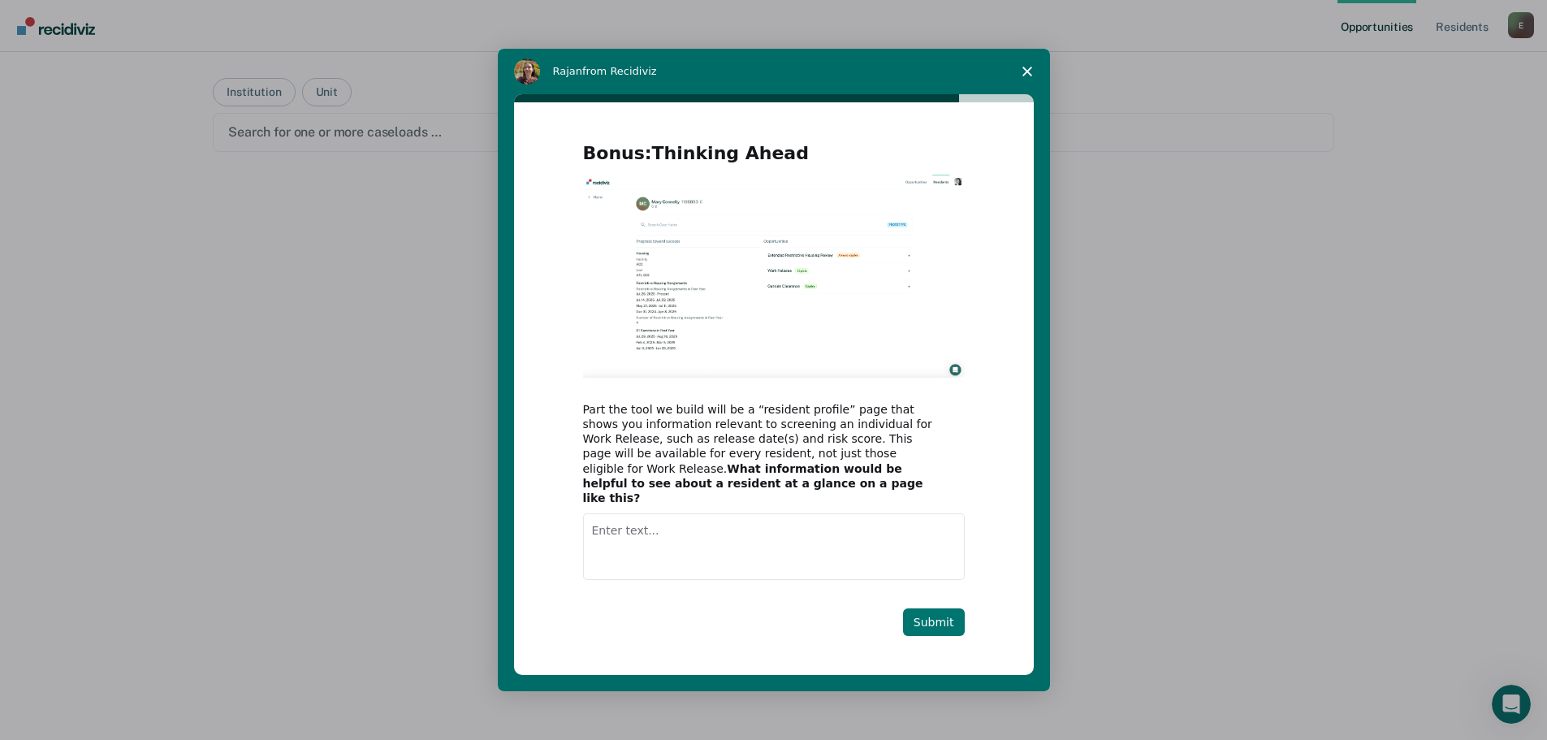  Describe the element at coordinates (774, 158) in the screenshot. I see `h2: Bonus:` at that location.